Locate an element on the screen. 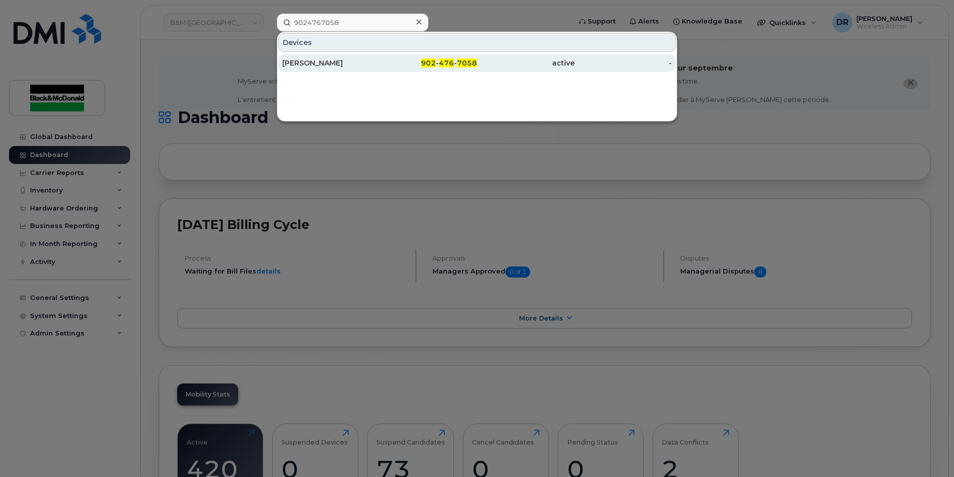  span: 476 is located at coordinates (446, 63).